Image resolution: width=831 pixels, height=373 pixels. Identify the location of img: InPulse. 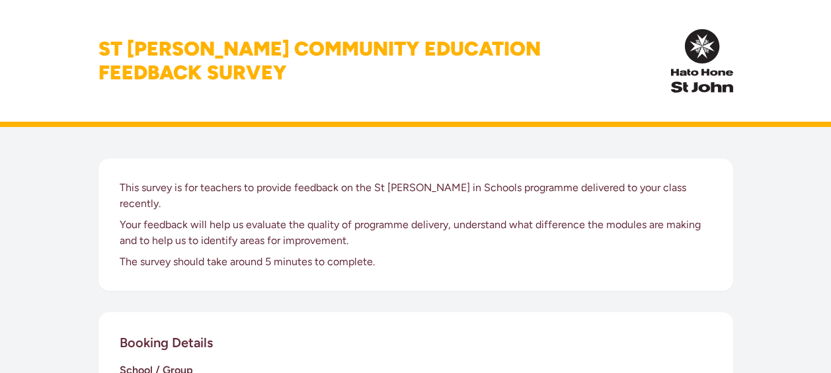
(702, 61).